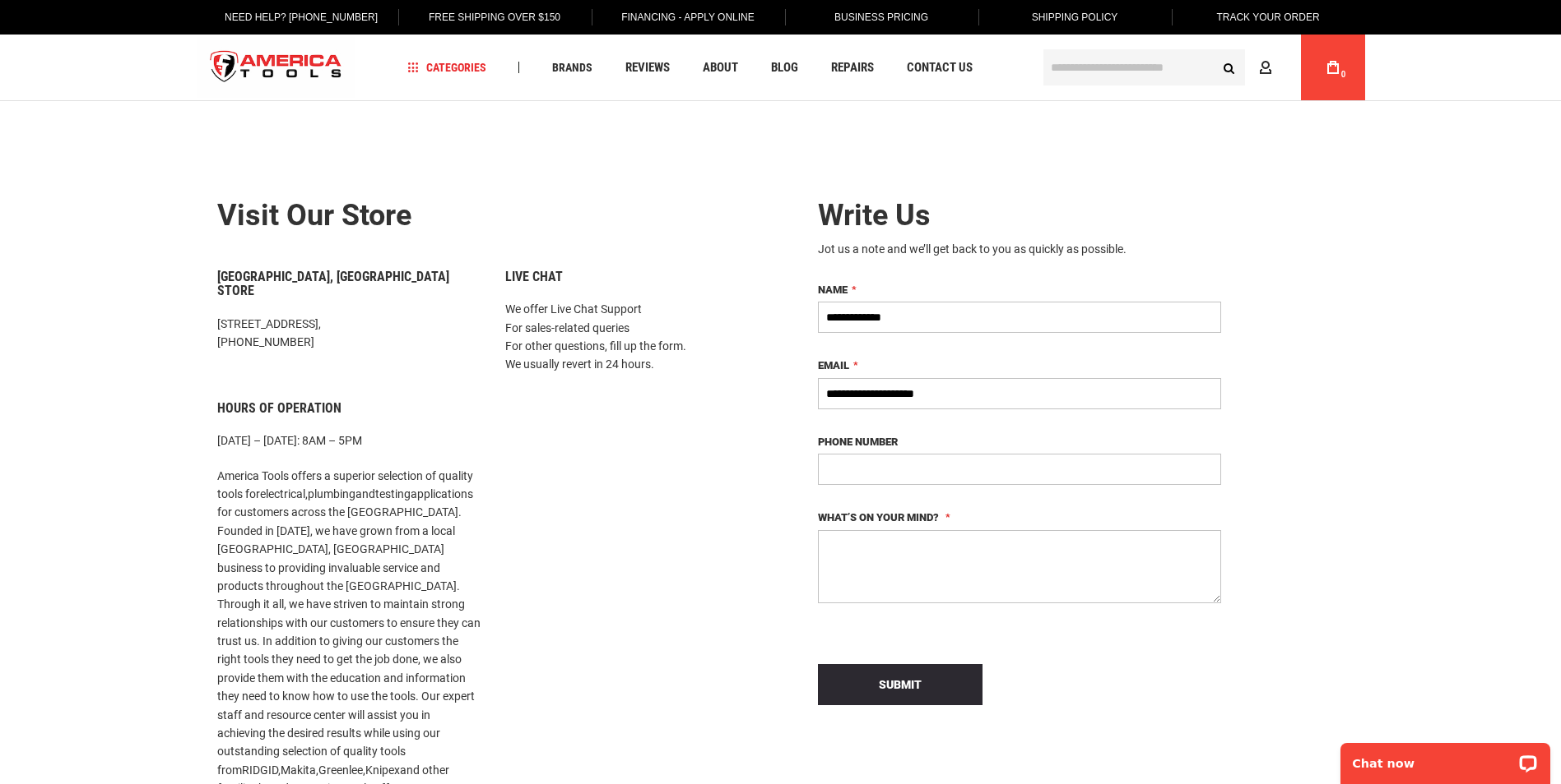 The height and width of the screenshot is (784, 1561). I want to click on a: Greenlee, so click(341, 770).